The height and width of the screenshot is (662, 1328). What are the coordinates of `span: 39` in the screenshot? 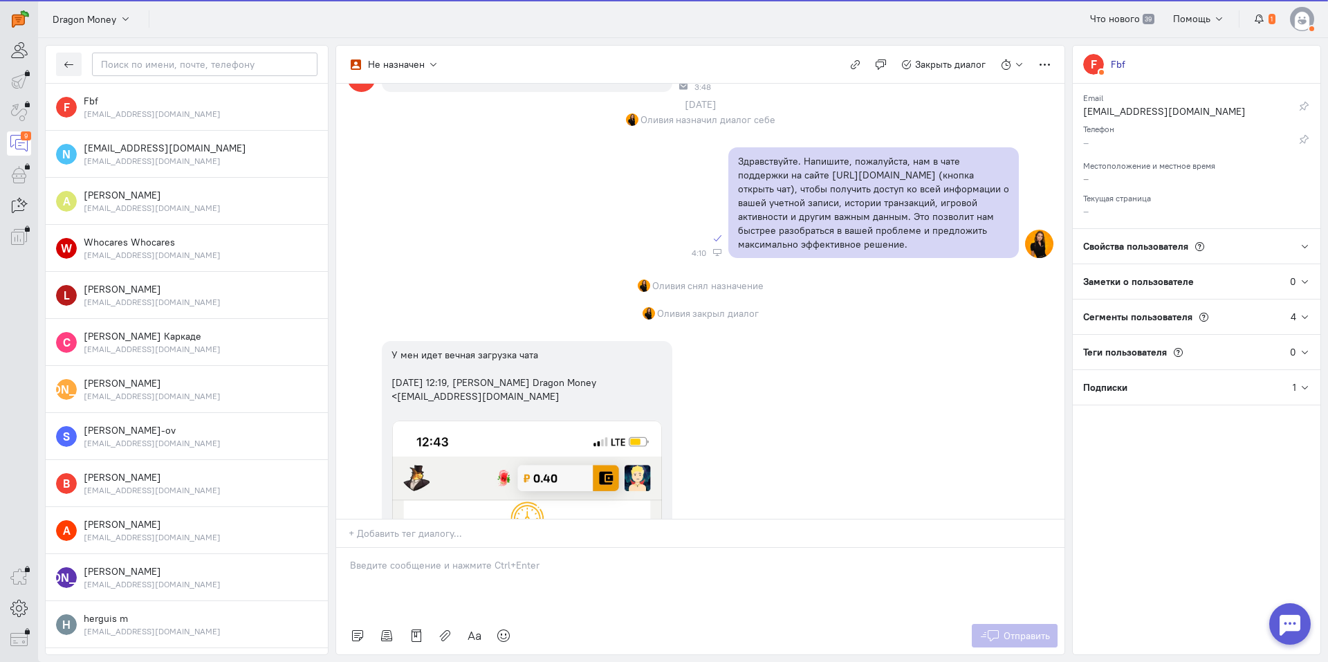 It's located at (1148, 19).